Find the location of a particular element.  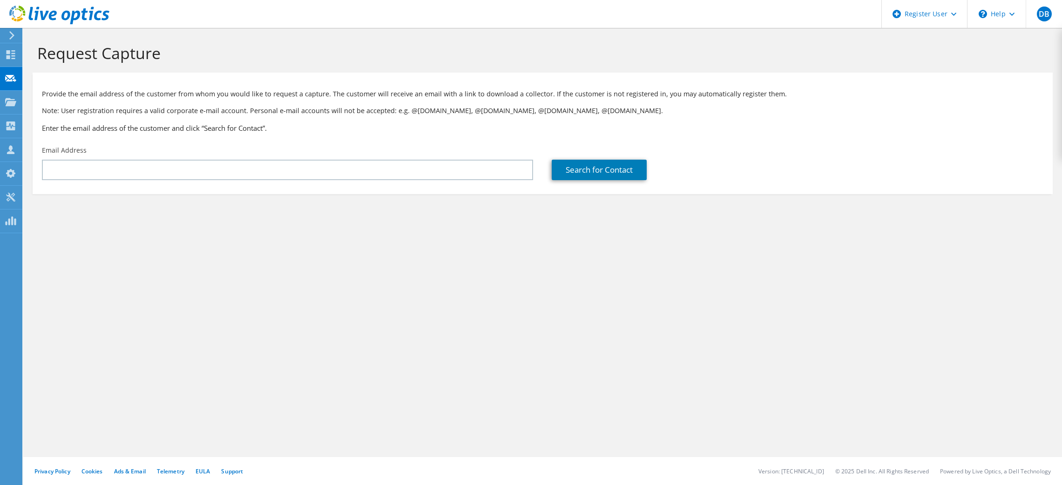

li: © 2025 Dell Inc. All Rights Reserved is located at coordinates (882, 471).